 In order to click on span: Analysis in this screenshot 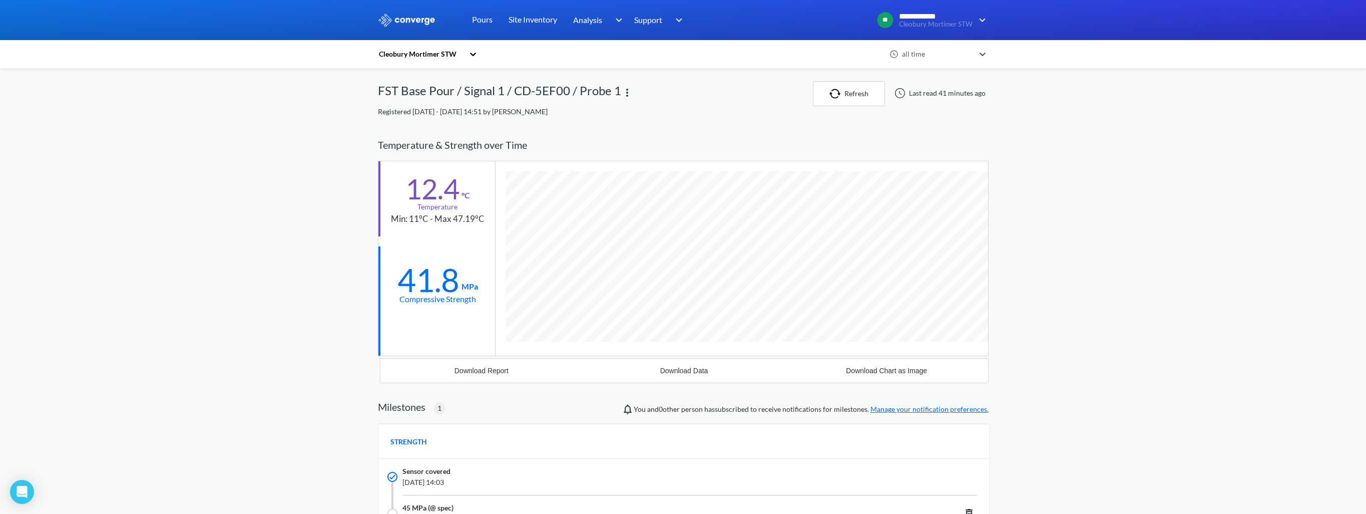, I will do `click(588, 20)`.